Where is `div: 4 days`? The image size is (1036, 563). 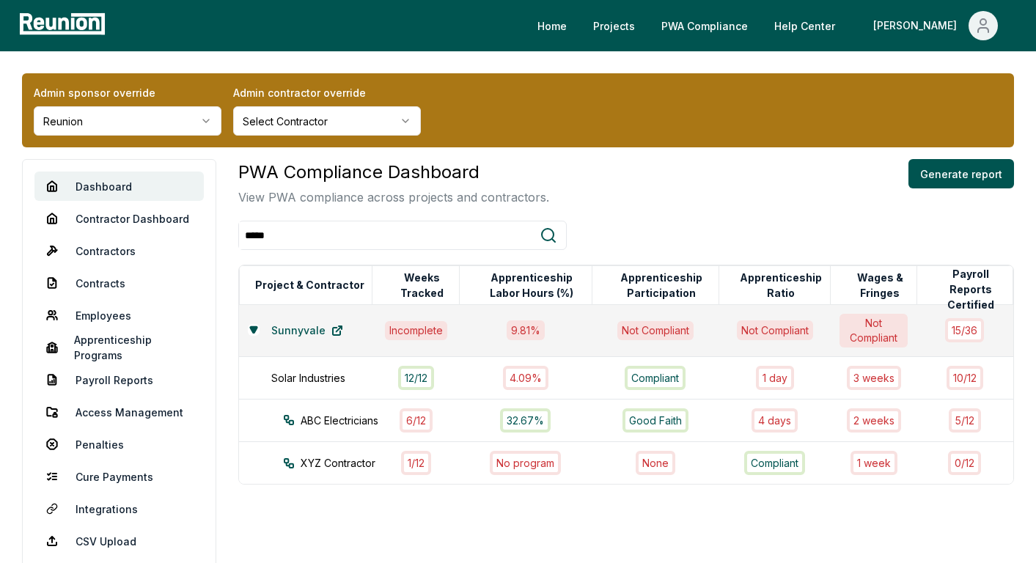 div: 4 days is located at coordinates (774, 420).